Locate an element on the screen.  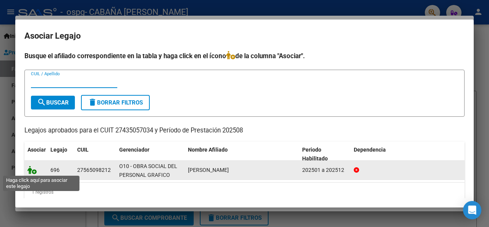
div: 202501 a 202512 is located at coordinates (325, 170).